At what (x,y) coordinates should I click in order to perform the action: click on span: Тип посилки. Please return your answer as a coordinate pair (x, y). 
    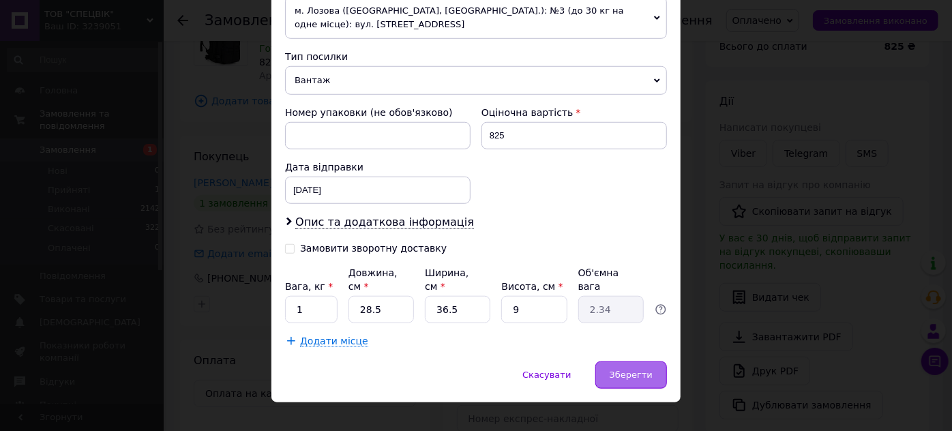
    Looking at the image, I should click on (316, 57).